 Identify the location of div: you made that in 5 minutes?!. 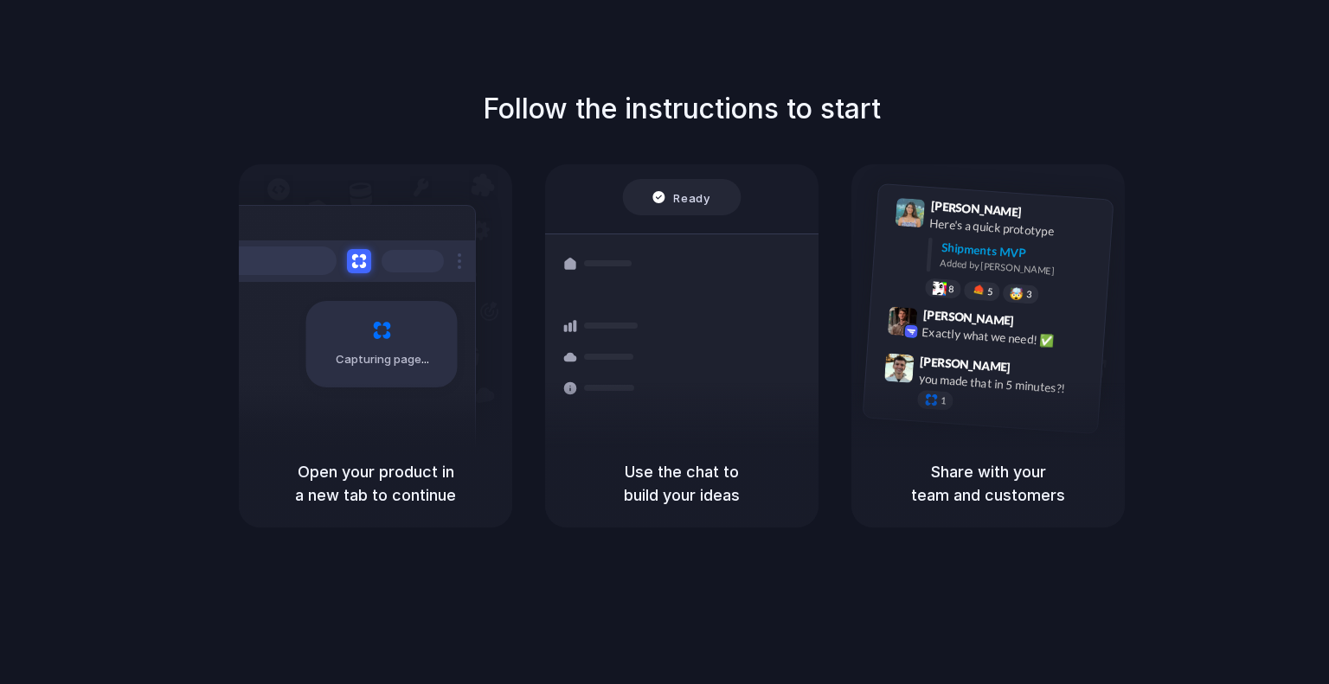
(1004, 384).